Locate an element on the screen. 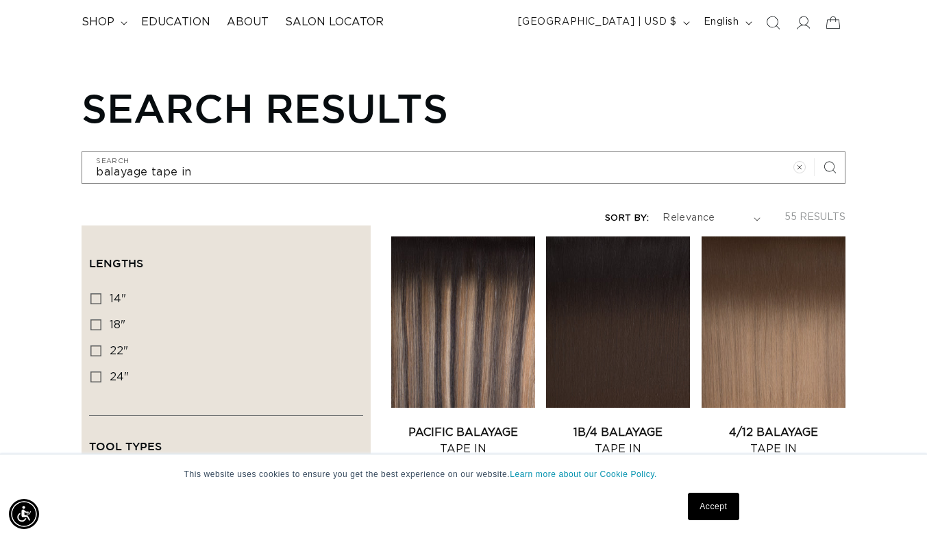  span: 22" is located at coordinates (119, 351).